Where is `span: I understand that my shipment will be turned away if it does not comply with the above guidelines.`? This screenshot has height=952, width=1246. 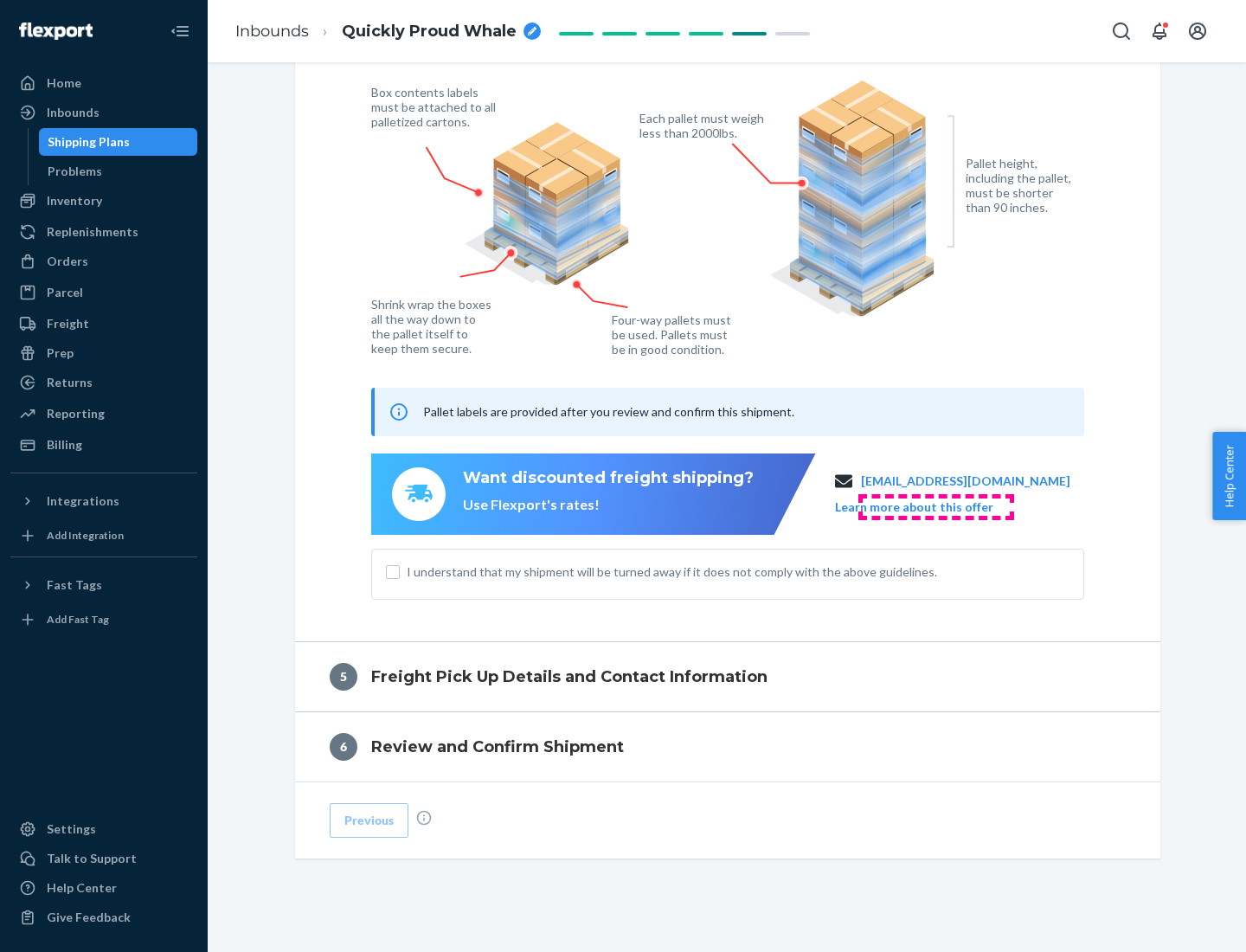 span: I understand that my shipment will be turned away if it does not comply with the above guidelines. is located at coordinates (738, 572).